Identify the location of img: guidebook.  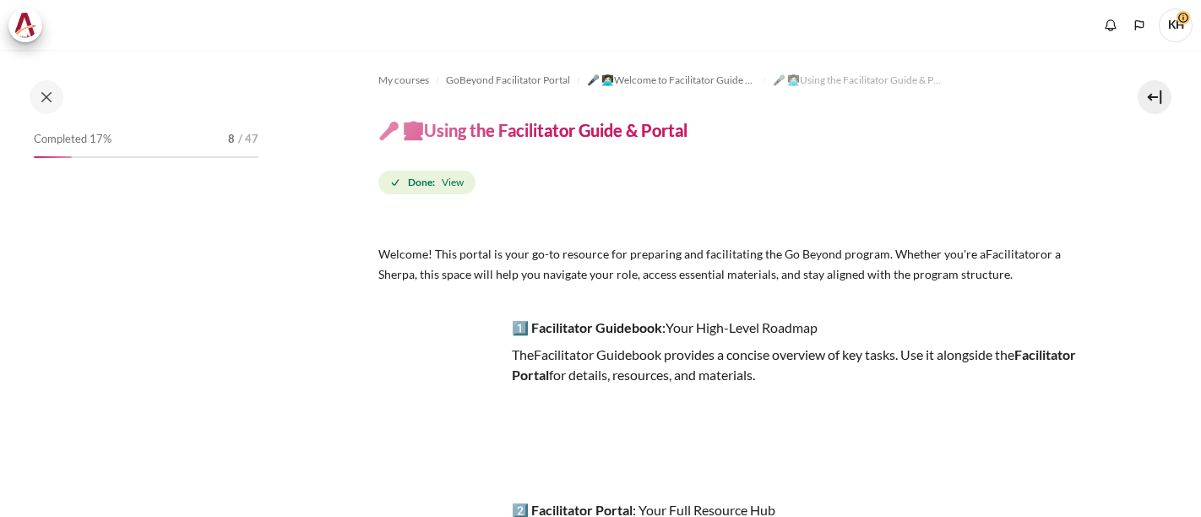
(442, 395).